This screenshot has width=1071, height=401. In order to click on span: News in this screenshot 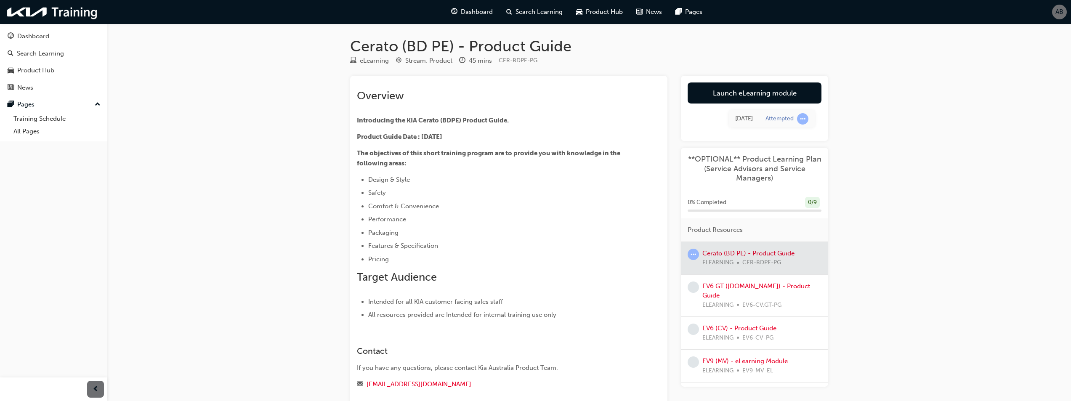, I will do `click(654, 12)`.